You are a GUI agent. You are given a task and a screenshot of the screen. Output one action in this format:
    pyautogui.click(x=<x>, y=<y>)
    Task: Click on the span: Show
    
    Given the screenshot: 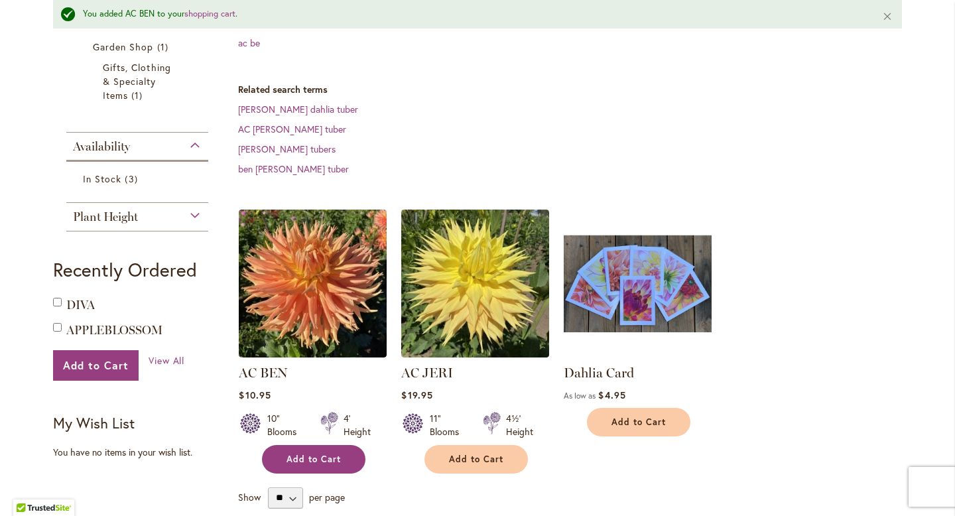 What is the action you would take?
    pyautogui.click(x=249, y=496)
    